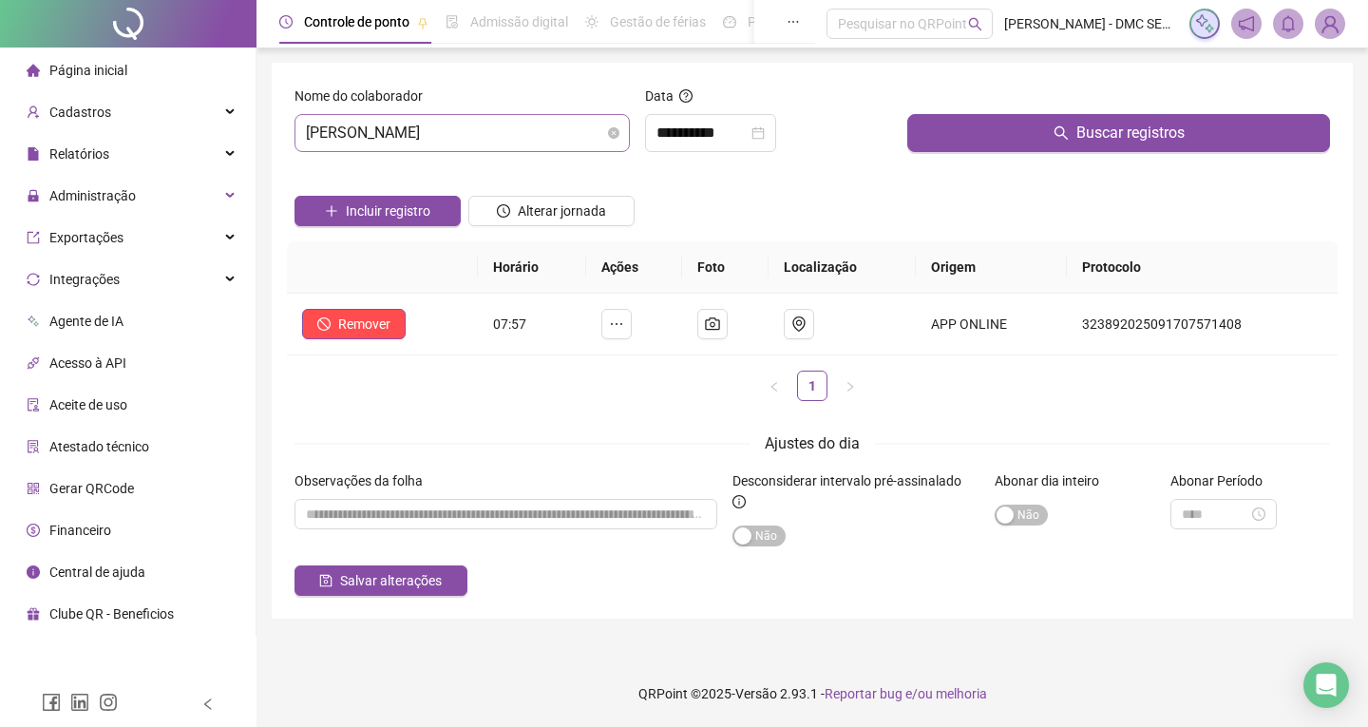 The height and width of the screenshot is (727, 1368). I want to click on span: Ajustes do dia, so click(812, 443).